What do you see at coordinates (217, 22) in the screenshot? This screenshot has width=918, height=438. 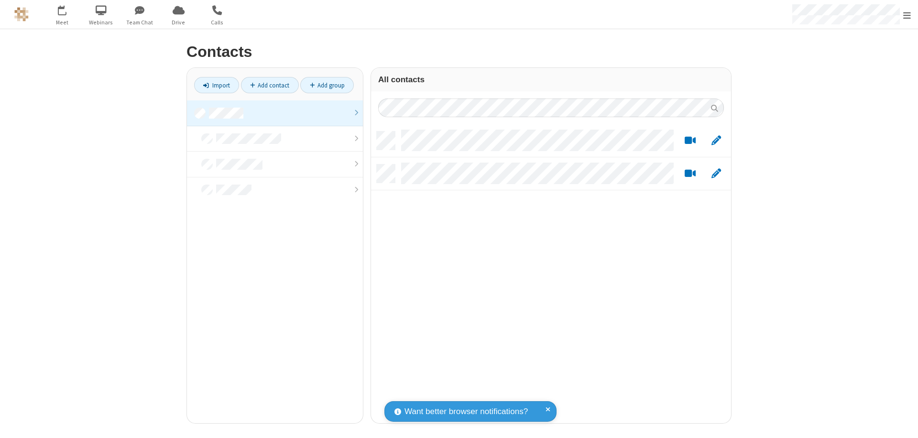 I see `span: Calls` at bounding box center [217, 22].